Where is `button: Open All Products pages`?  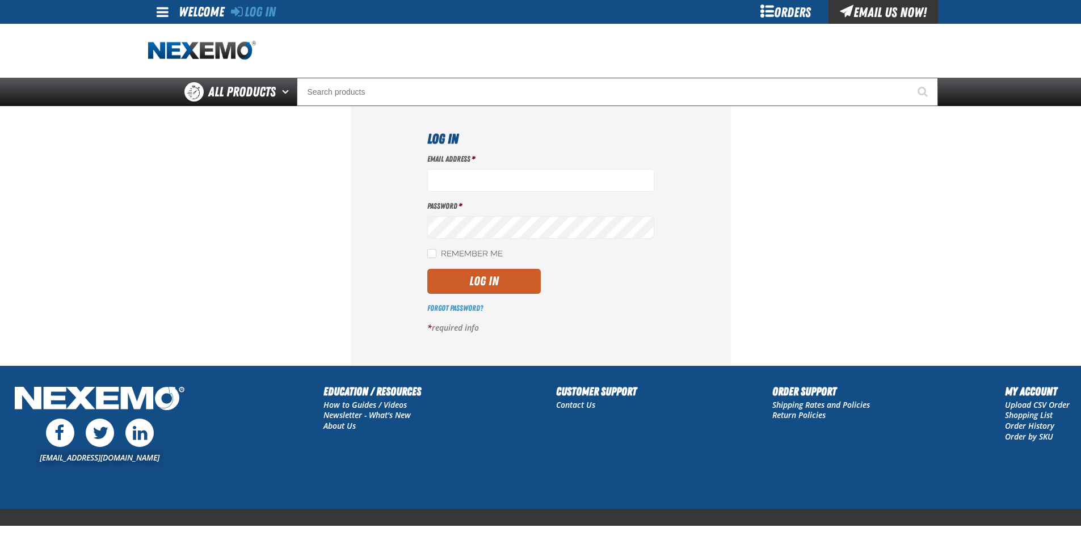
button: Open All Products pages is located at coordinates (287, 92).